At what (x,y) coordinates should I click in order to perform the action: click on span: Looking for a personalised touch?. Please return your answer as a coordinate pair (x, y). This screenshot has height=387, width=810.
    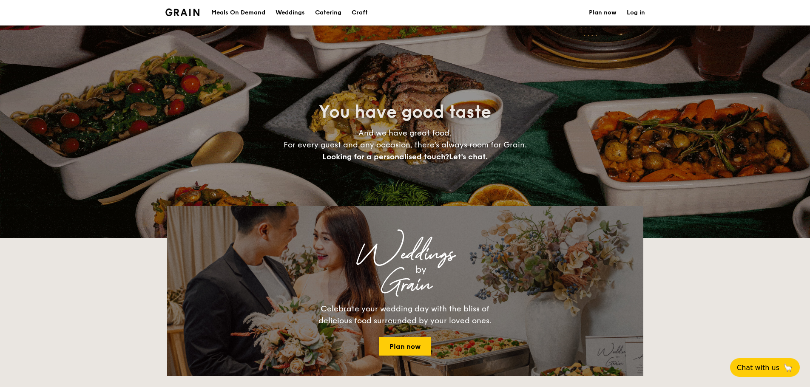
    Looking at the image, I should click on (386, 157).